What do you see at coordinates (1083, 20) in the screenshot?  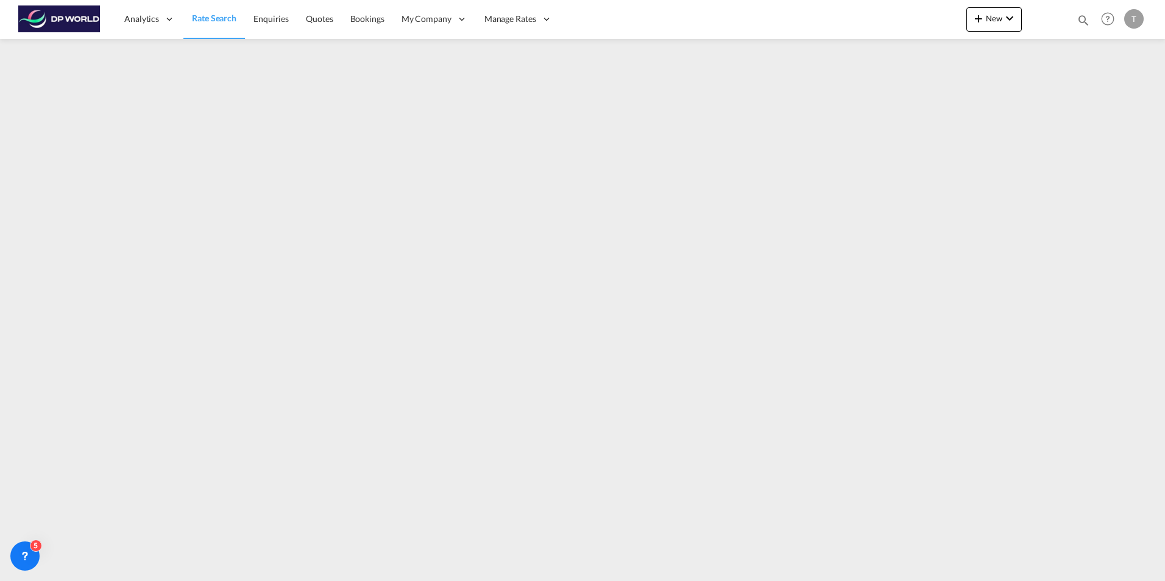 I see `md-icon: icon-magnify` at bounding box center [1083, 20].